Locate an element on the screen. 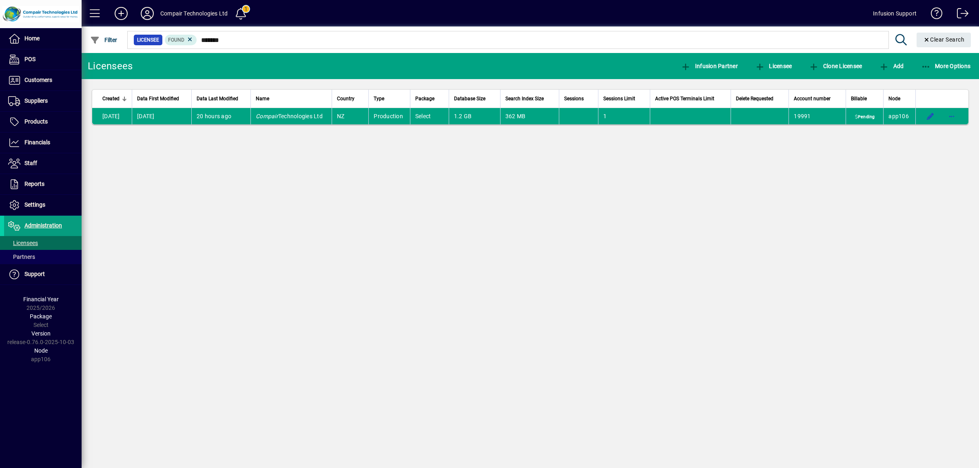 The height and width of the screenshot is (468, 979). span: Customers is located at coordinates (38, 80).